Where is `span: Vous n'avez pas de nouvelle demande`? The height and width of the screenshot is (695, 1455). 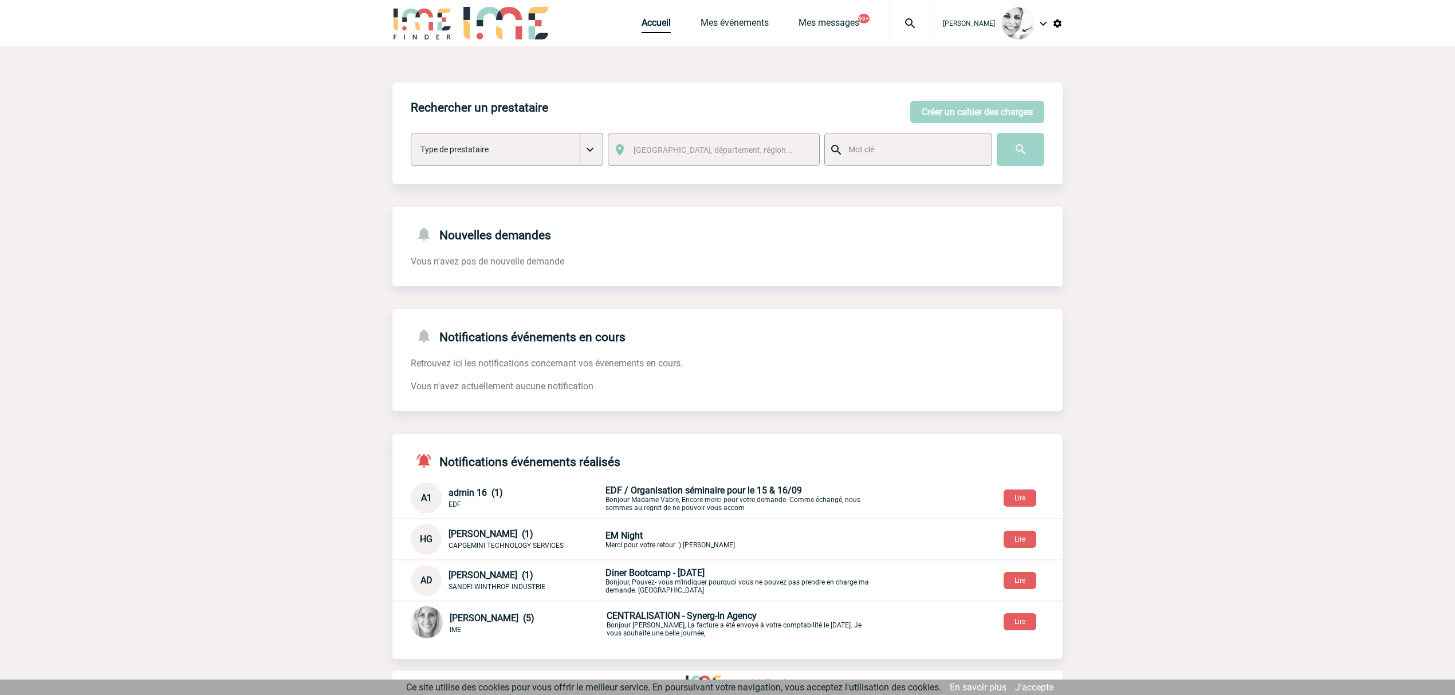
span: Vous n'avez pas de nouvelle demande is located at coordinates (487, 261).